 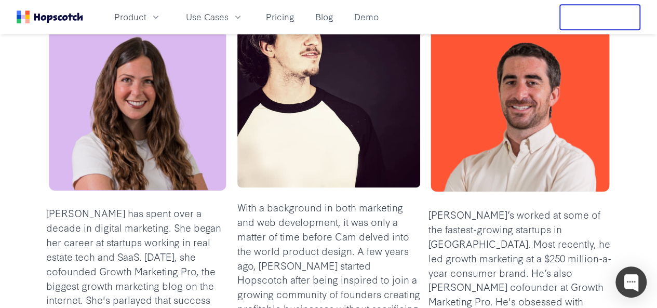 I want to click on button: Product, so click(x=138, y=17).